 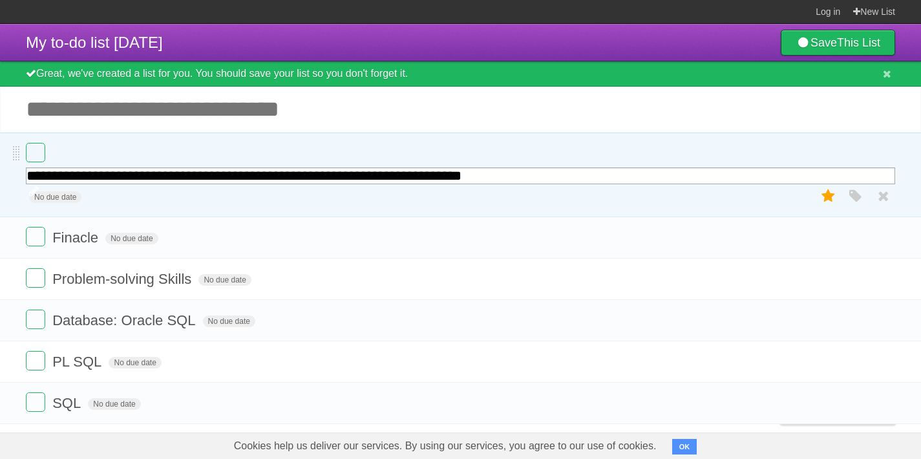 I want to click on span: SQL, so click(x=68, y=403).